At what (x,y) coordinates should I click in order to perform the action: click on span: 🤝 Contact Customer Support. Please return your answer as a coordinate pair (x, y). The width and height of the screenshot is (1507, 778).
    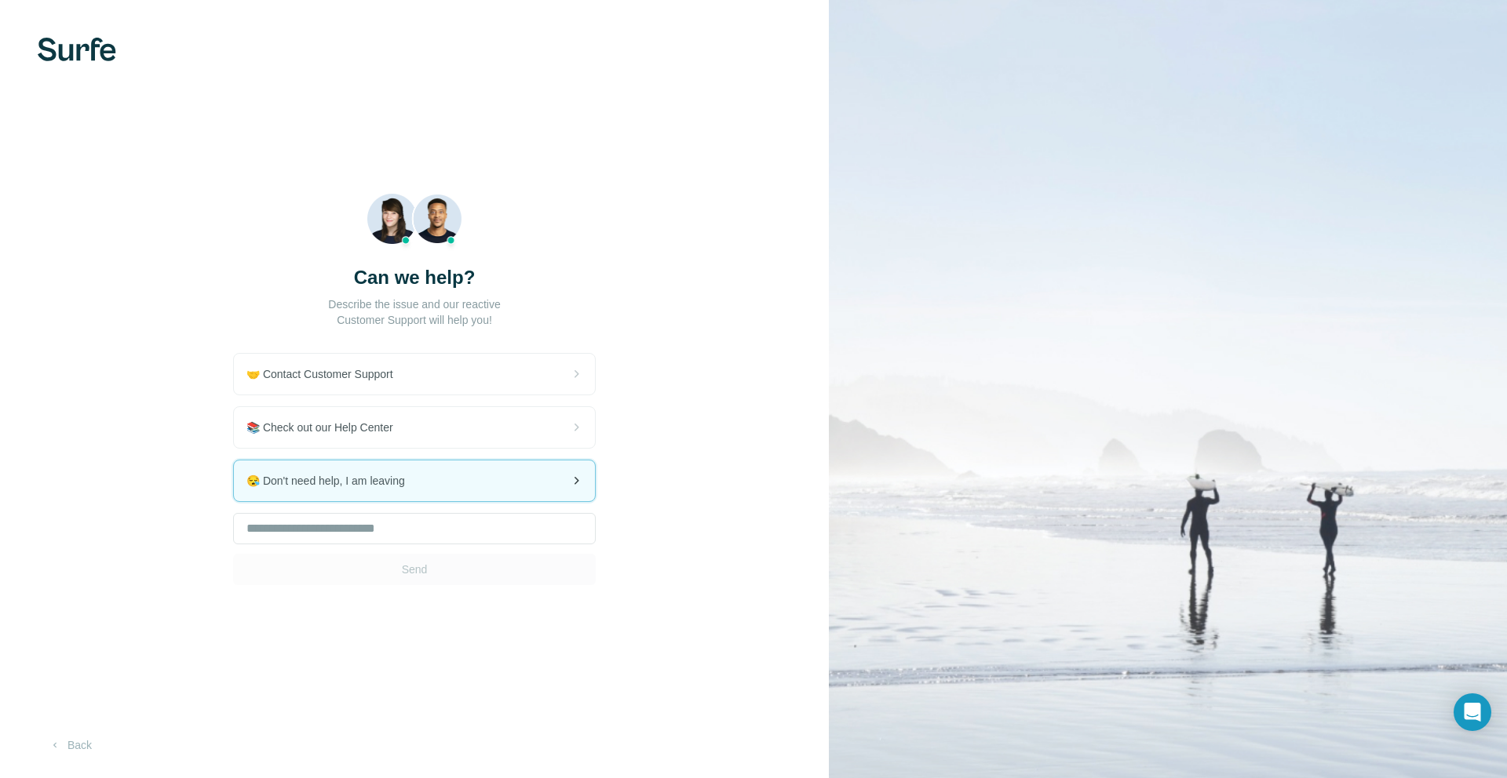
    Looking at the image, I should click on (326, 374).